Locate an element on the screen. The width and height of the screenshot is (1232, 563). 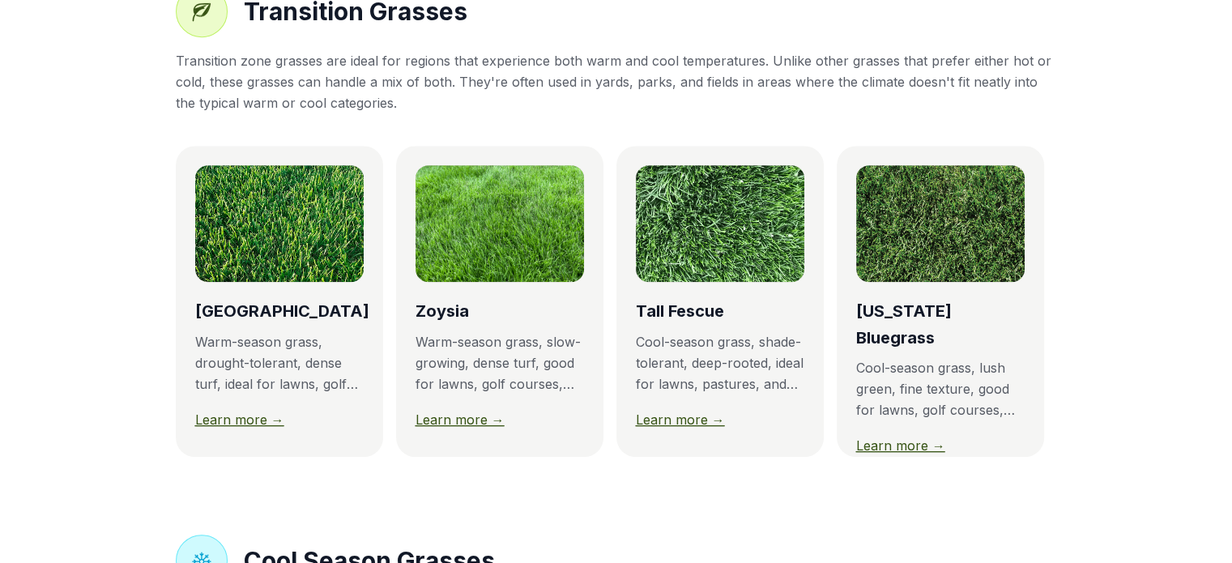
img: Zoysia sod image is located at coordinates (500, 224).